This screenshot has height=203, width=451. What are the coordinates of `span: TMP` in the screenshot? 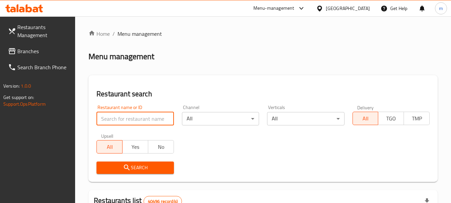 It's located at (417, 118).